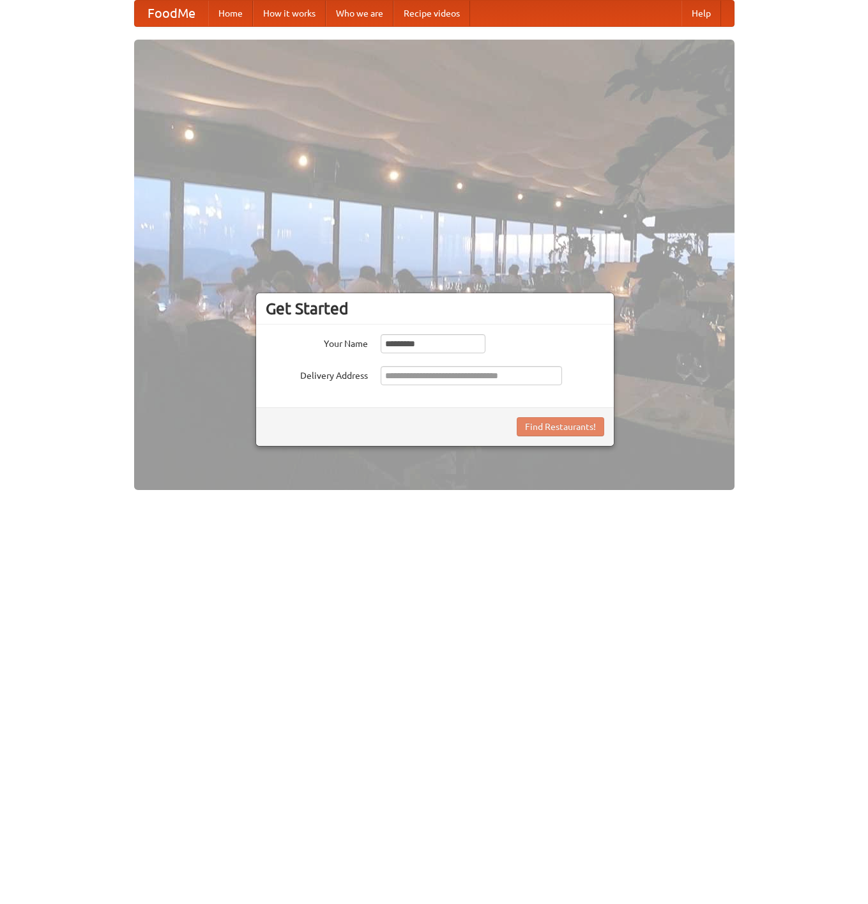  Describe the element at coordinates (701, 13) in the screenshot. I see `a: Help` at that location.